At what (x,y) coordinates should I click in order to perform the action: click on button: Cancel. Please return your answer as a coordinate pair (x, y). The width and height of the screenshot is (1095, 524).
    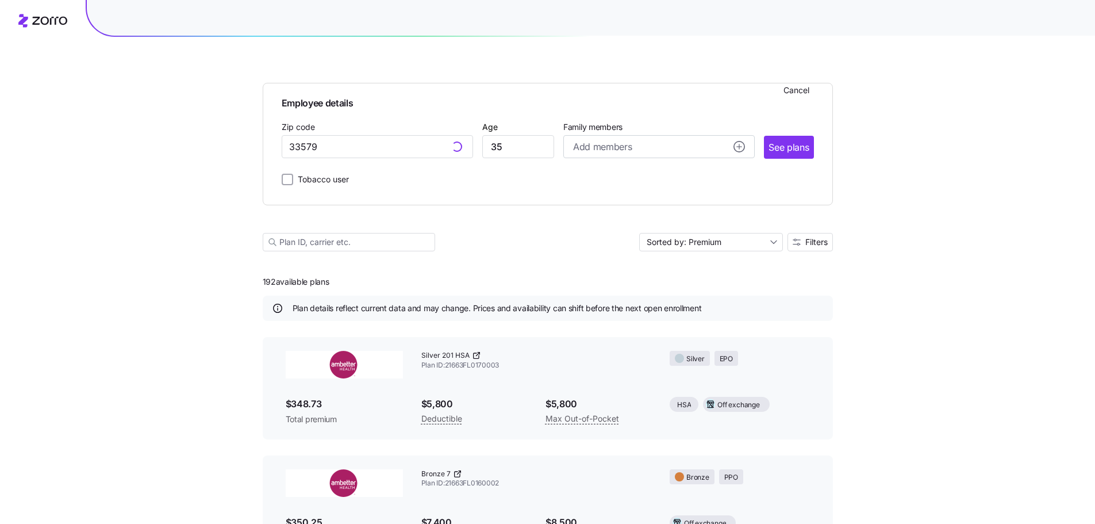
    Looking at the image, I should click on (796, 90).